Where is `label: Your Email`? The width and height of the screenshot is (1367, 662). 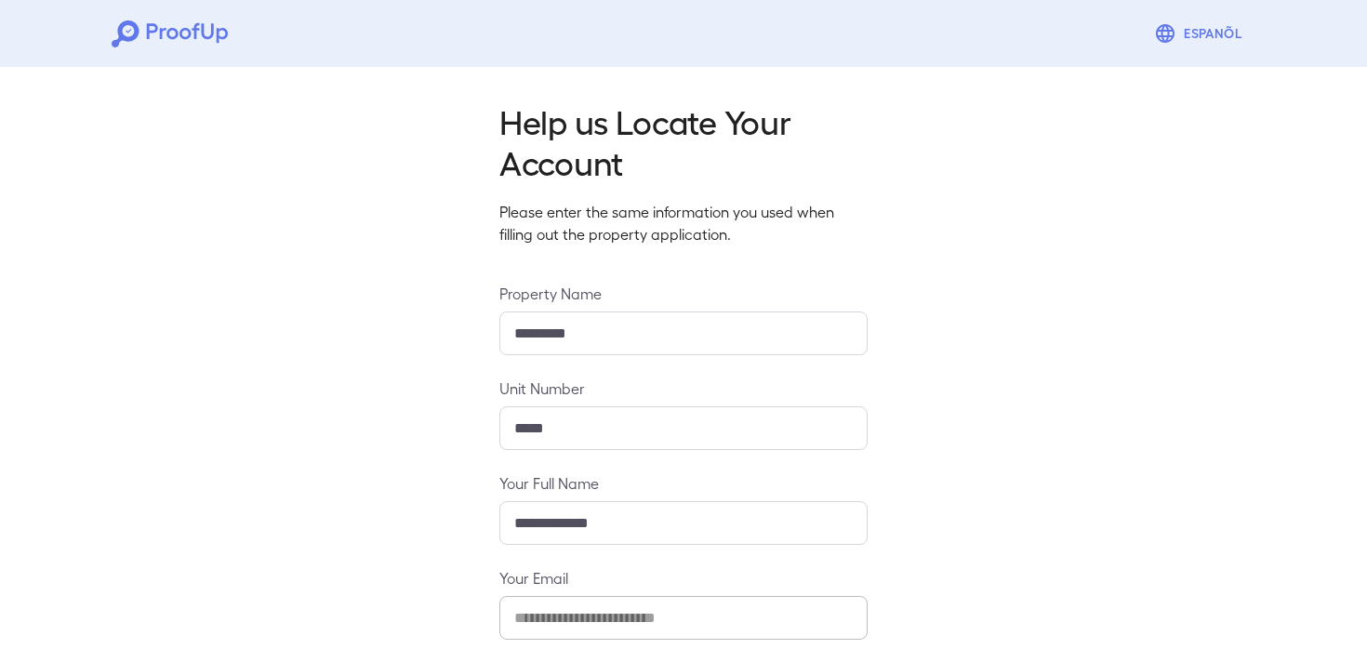 label: Your Email is located at coordinates (684, 578).